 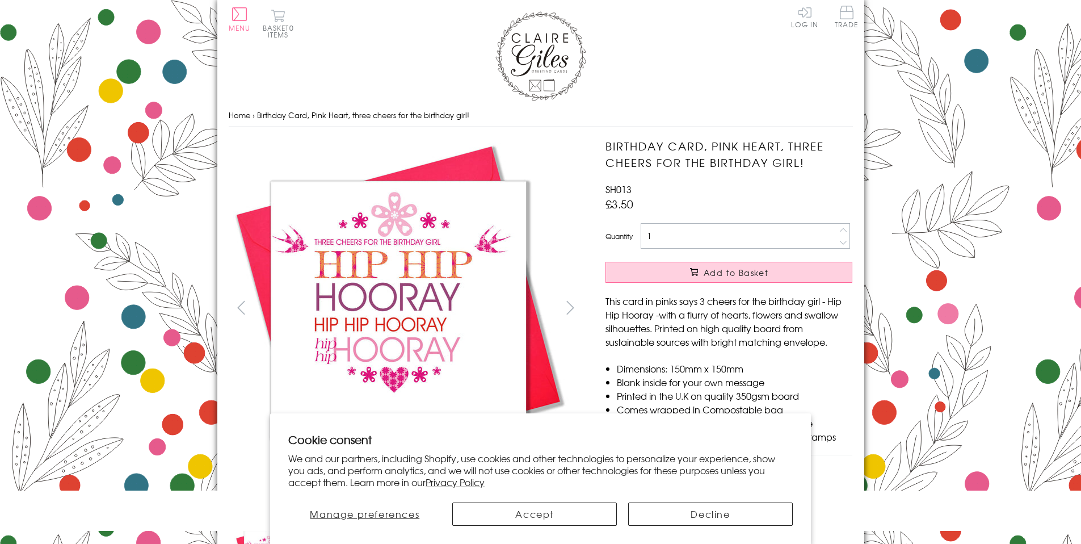 What do you see at coordinates (729, 154) in the screenshot?
I see `h1: Birthday Card, Pink Heart, three cheers for the birthday girl!` at bounding box center [729, 154].